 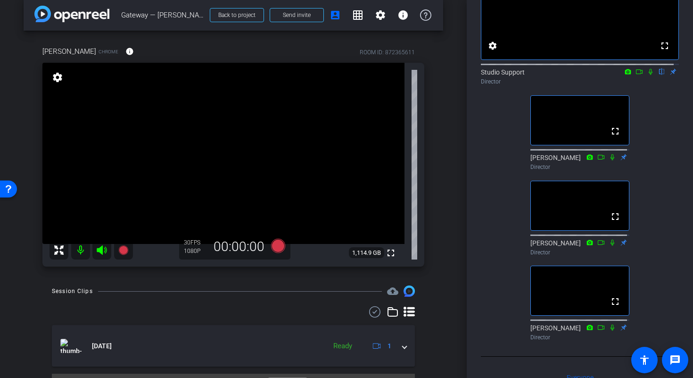 What do you see at coordinates (108, 51) in the screenshot?
I see `span: Chrome` at bounding box center [108, 51].